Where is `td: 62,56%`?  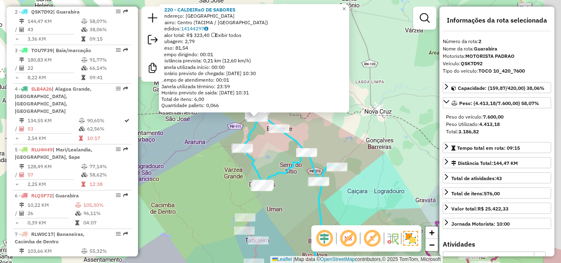
td: 62,56% is located at coordinates (105, 129).